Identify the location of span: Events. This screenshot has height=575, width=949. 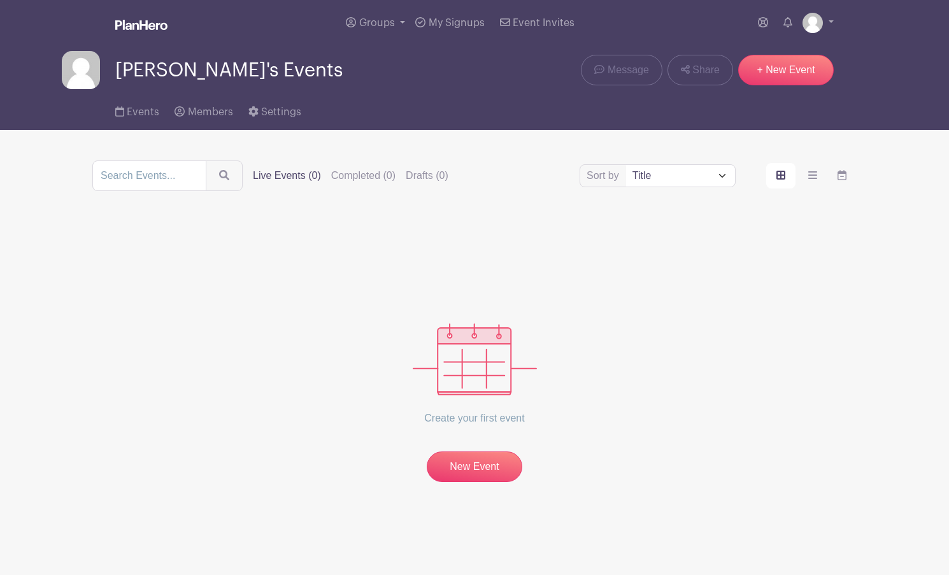
(143, 112).